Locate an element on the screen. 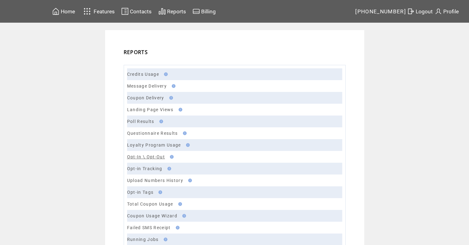  a: Features is located at coordinates (98, 11).